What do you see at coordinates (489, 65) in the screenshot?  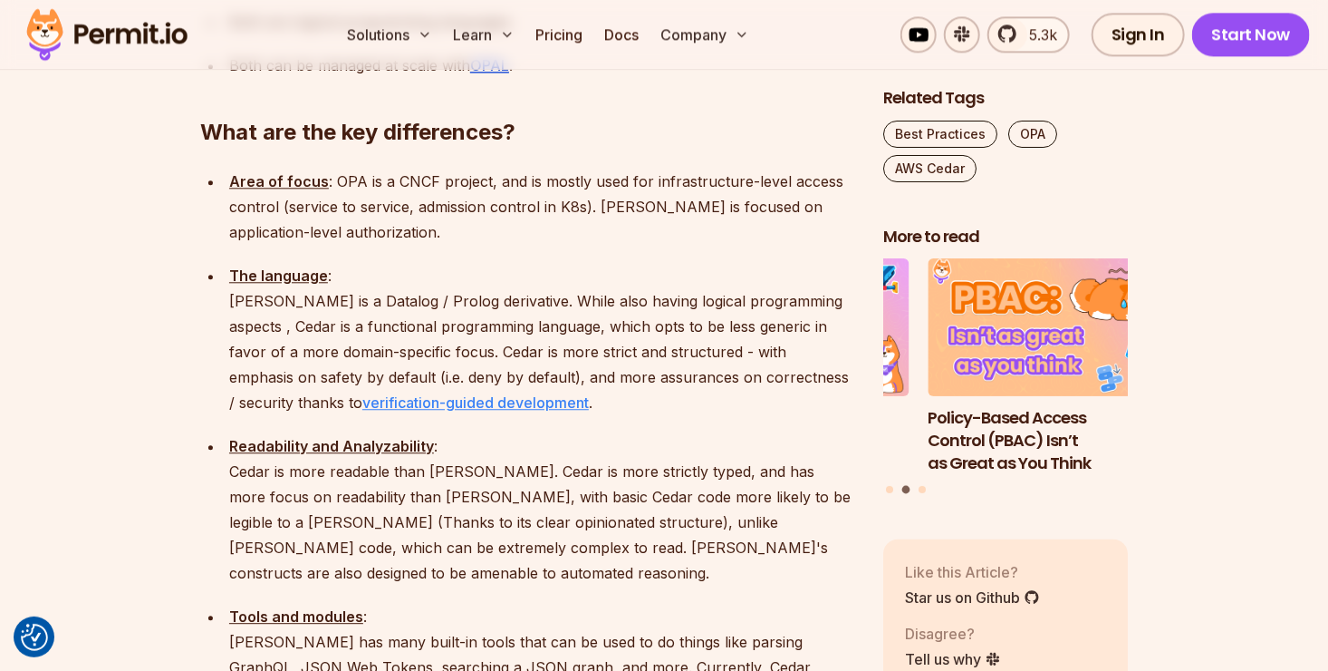 I see `u: OPAL` at bounding box center [489, 65].